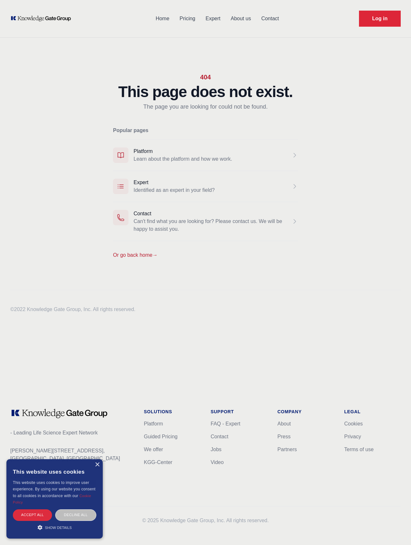  What do you see at coordinates (72, 433) in the screenshot?
I see `p: - Leading Life Science Expert Network` at bounding box center [72, 433].